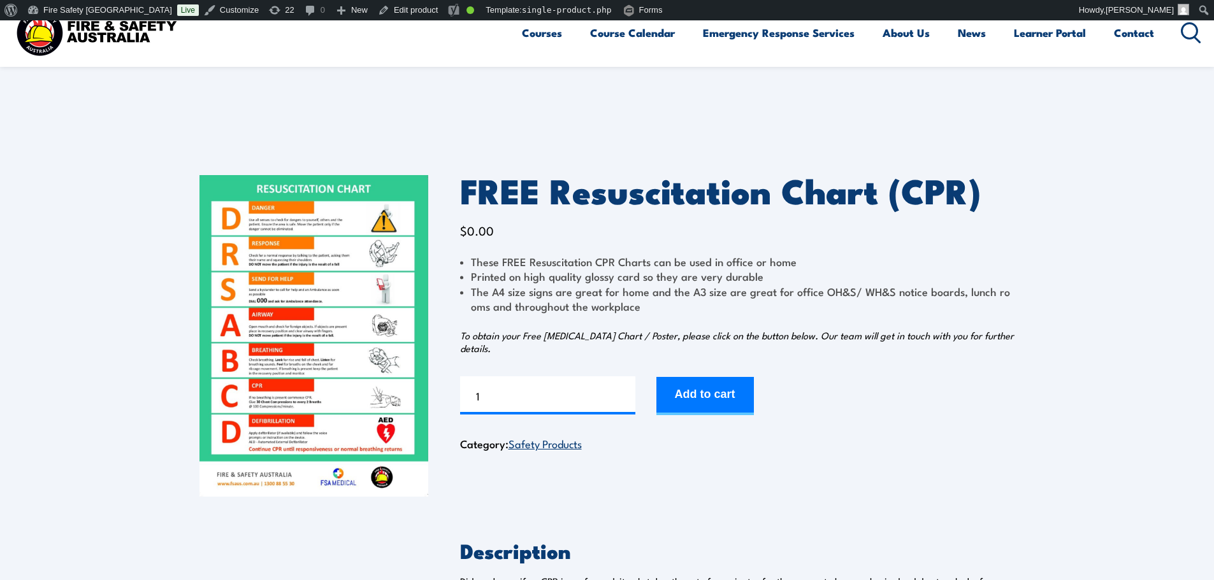 Image resolution: width=1214 pixels, height=580 pixels. Describe the element at coordinates (566, 10) in the screenshot. I see `span: single-product.php` at that location.